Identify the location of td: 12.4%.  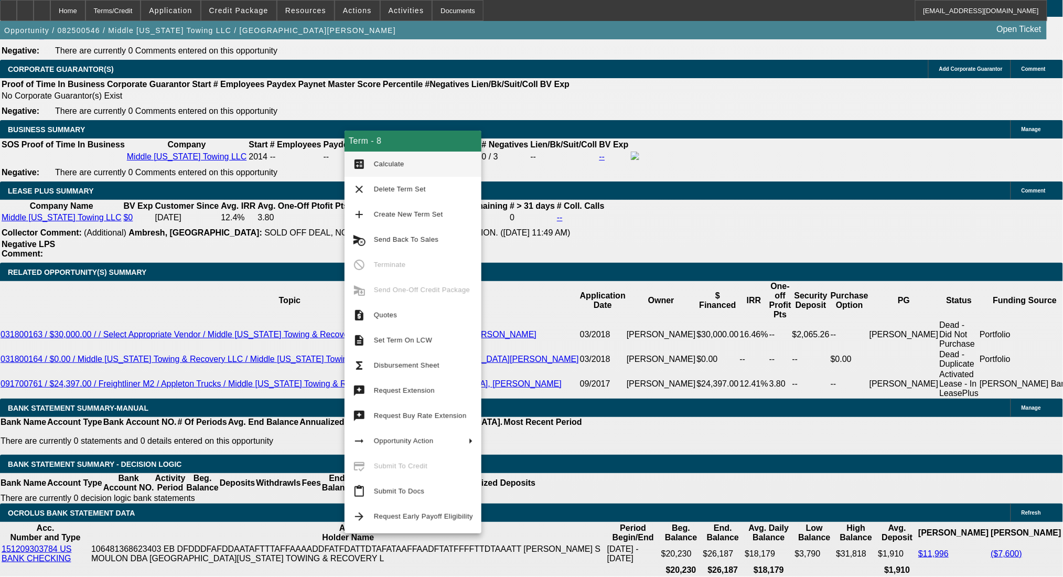
(238, 218).